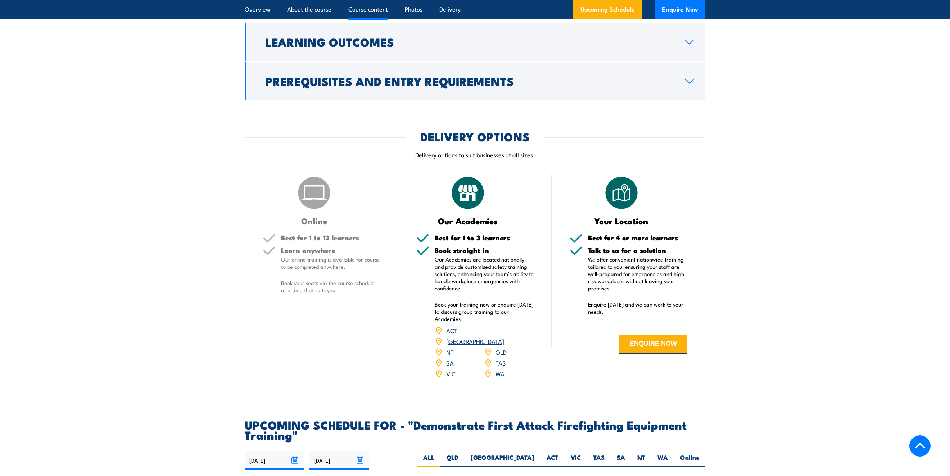 The image size is (950, 476). What do you see at coordinates (451, 374) in the screenshot?
I see `a: VIC` at bounding box center [451, 374].